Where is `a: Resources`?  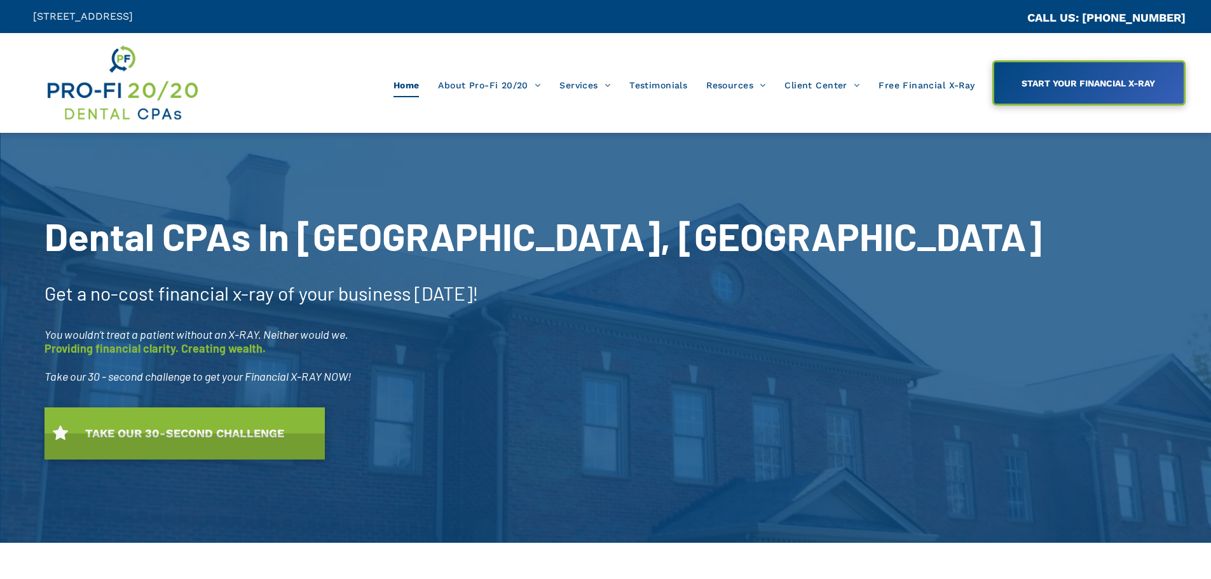 a: Resources is located at coordinates (736, 85).